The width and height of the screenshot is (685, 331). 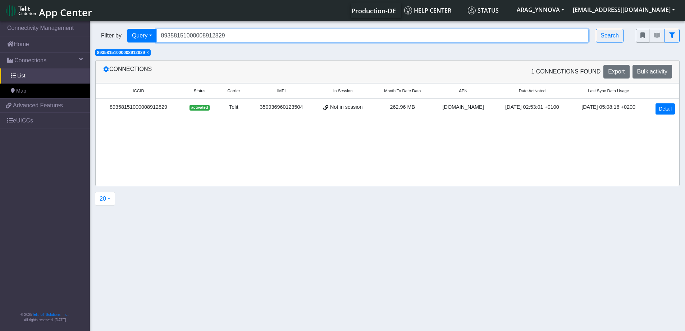 I want to click on a: Help center, so click(x=433, y=10).